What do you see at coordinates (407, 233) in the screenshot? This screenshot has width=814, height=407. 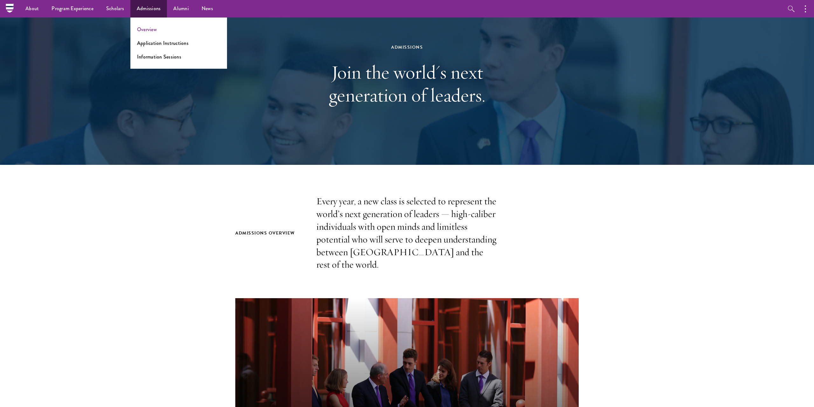 I see `p: Every year, a new class is selected to represent the world’s next generation of leaders — high-ca...` at bounding box center [407, 233].